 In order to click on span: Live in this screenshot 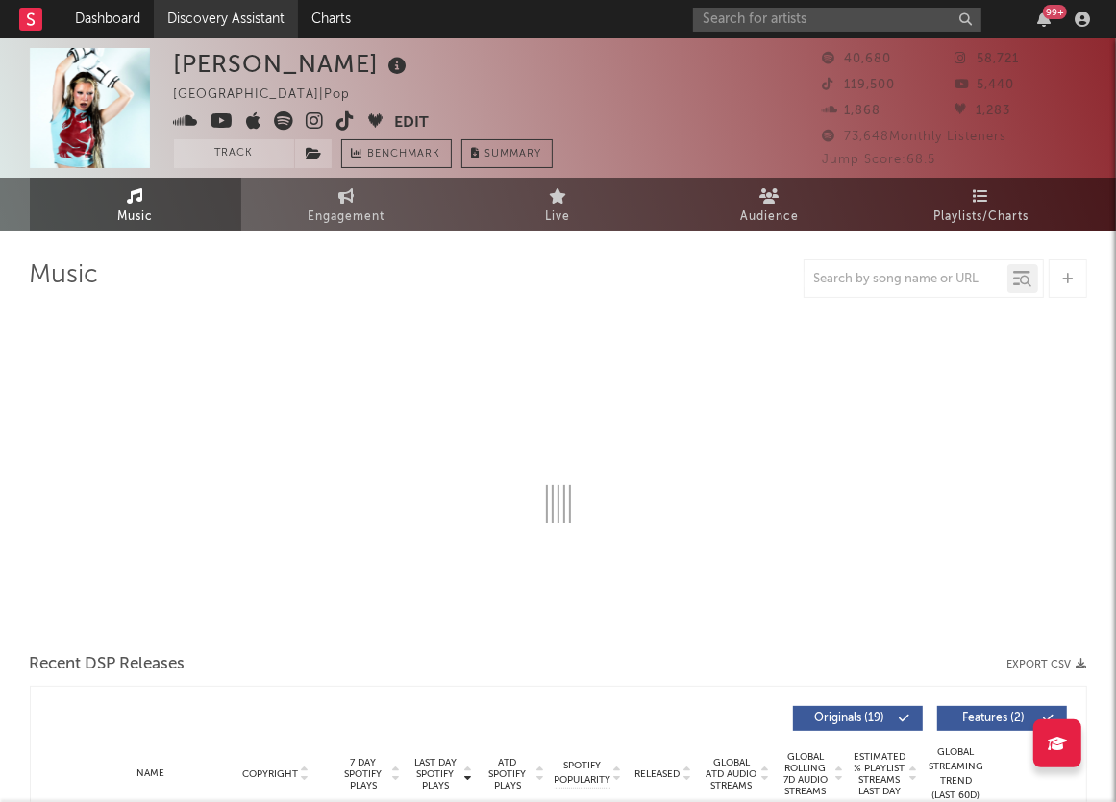, I will do `click(558, 217)`.